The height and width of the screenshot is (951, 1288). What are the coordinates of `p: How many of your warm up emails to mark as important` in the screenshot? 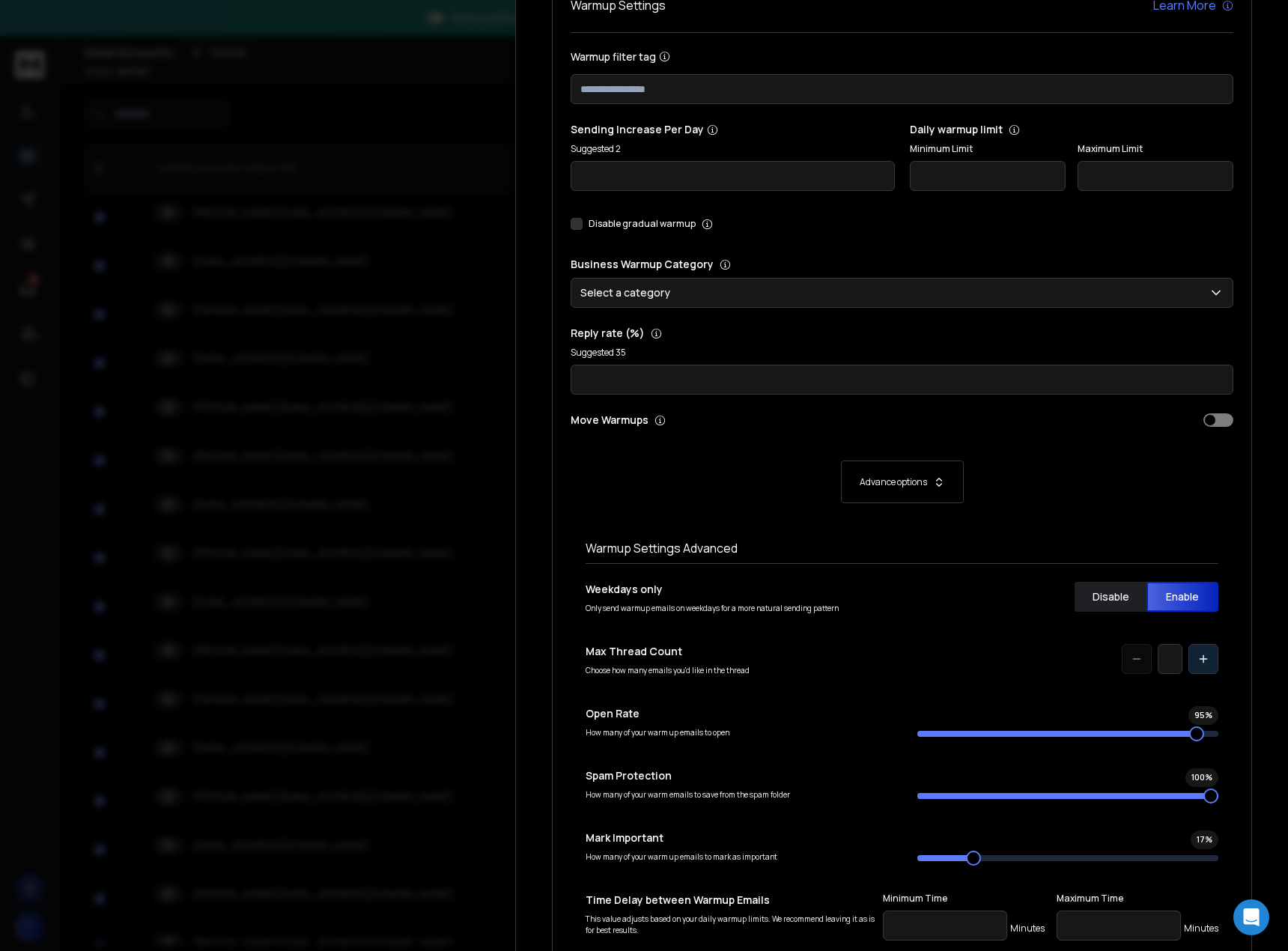 It's located at (736, 857).